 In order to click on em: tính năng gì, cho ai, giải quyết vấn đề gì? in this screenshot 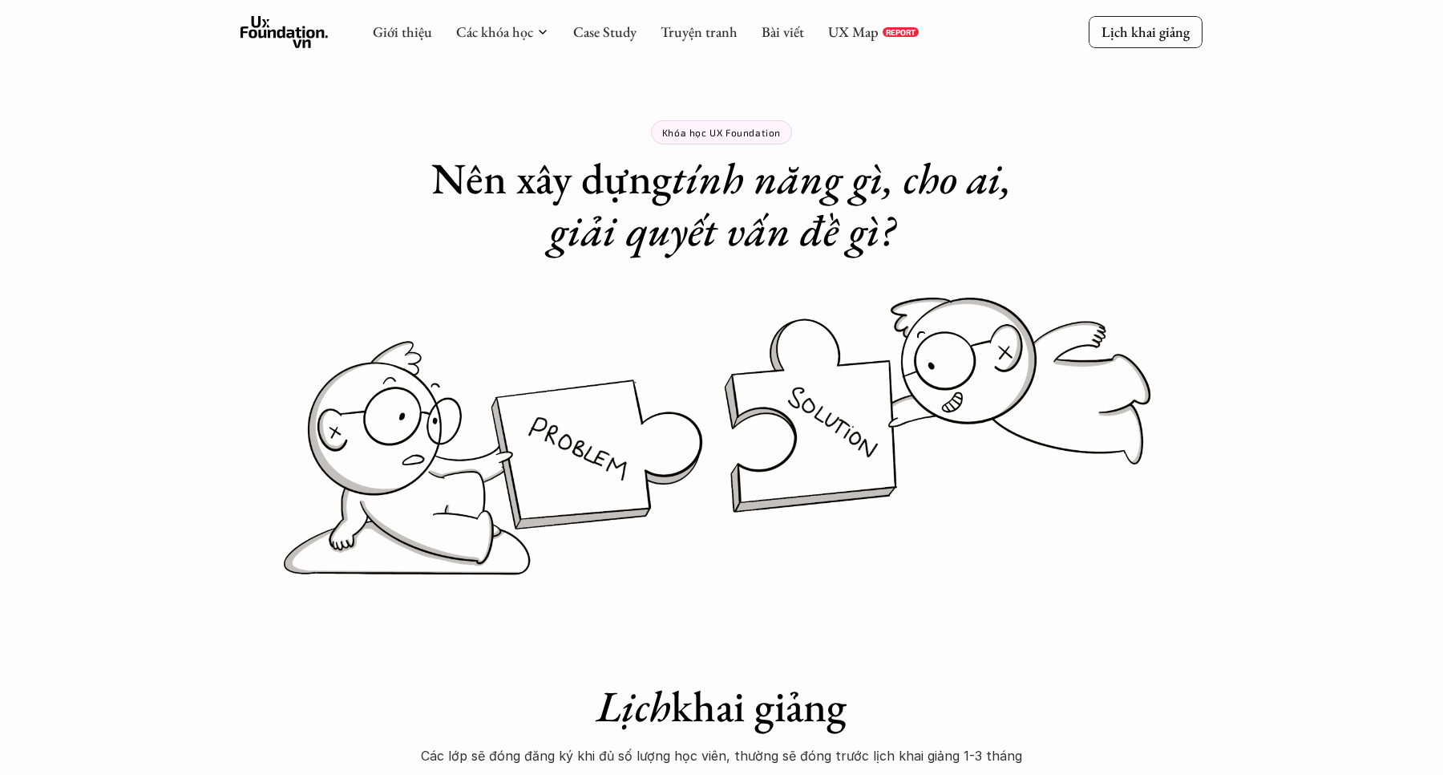, I will do `click(786, 204)`.